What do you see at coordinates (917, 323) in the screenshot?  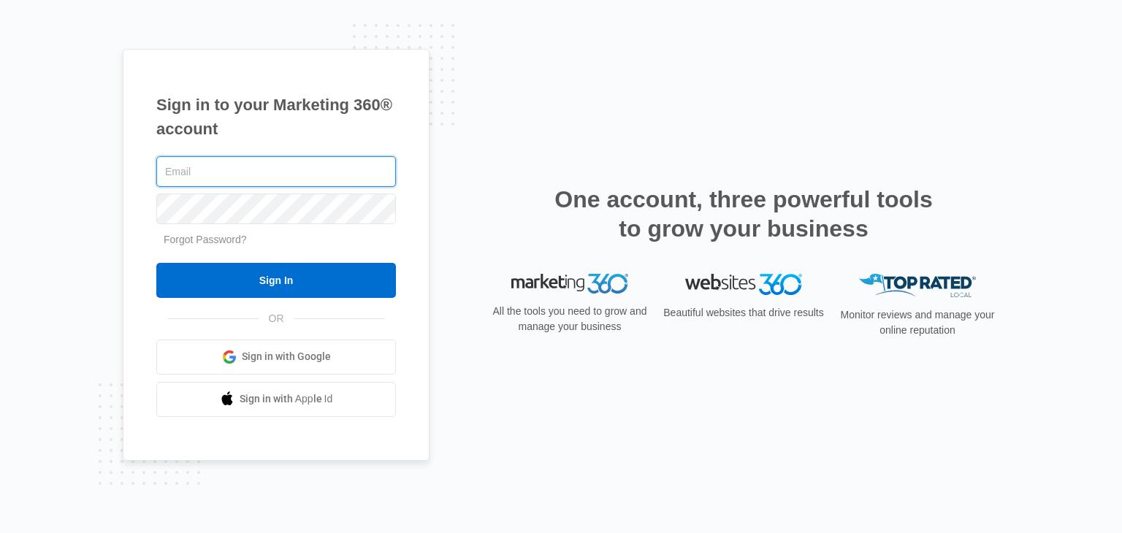 I see `p: Monitor reviews and manage your online reputation` at bounding box center [917, 323].